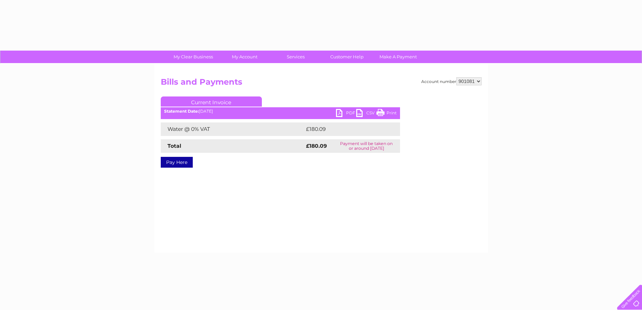 This screenshot has width=642, height=310. I want to click on b: Statement Date:, so click(181, 111).